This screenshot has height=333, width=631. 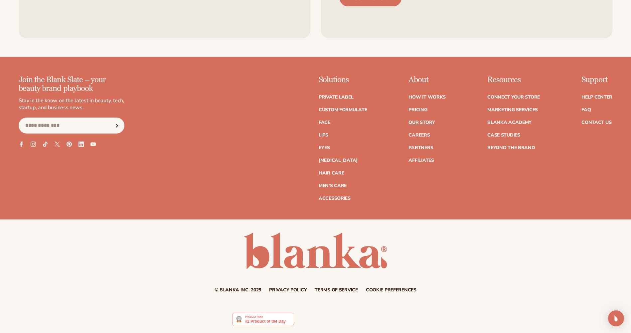 What do you see at coordinates (421, 160) in the screenshot?
I see `a: Affiliates` at bounding box center [421, 160].